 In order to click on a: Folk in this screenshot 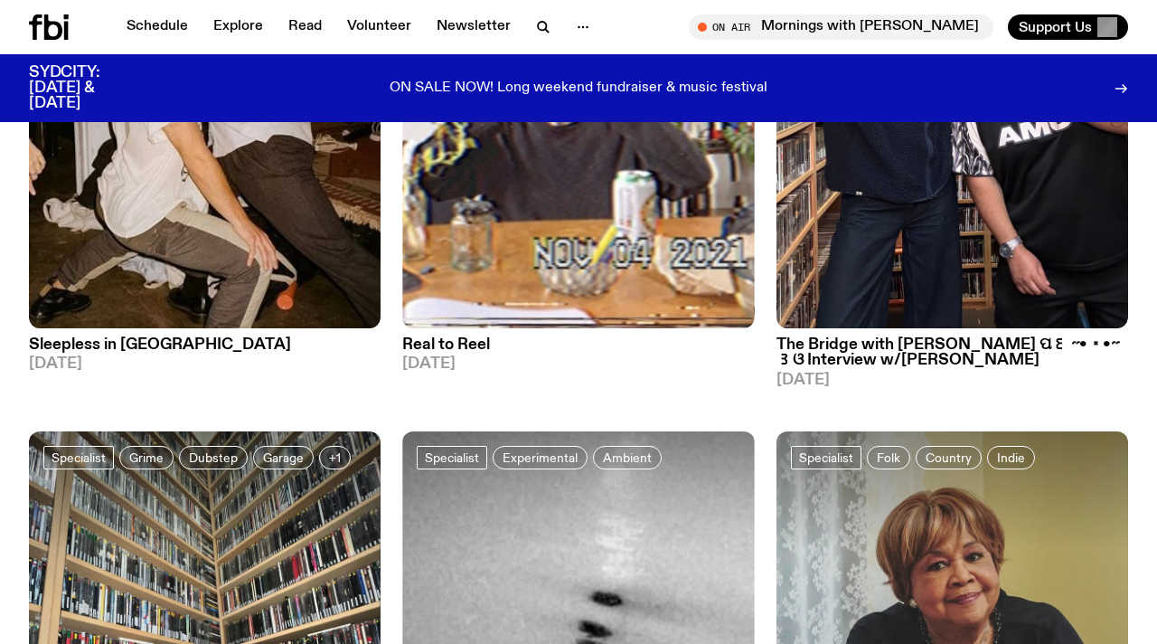, I will do `click(889, 458)`.